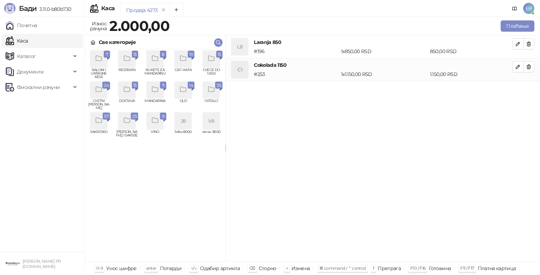  Describe the element at coordinates (98, 26) in the screenshot. I see `div: Износ рачуна` at that location.